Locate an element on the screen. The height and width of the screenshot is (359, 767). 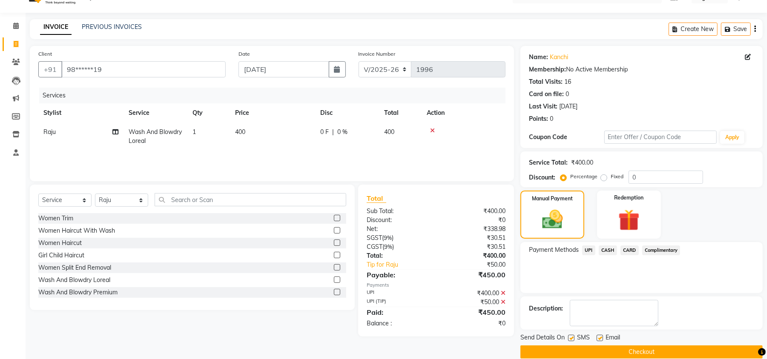
div: Last Visit: is located at coordinates (543, 106).